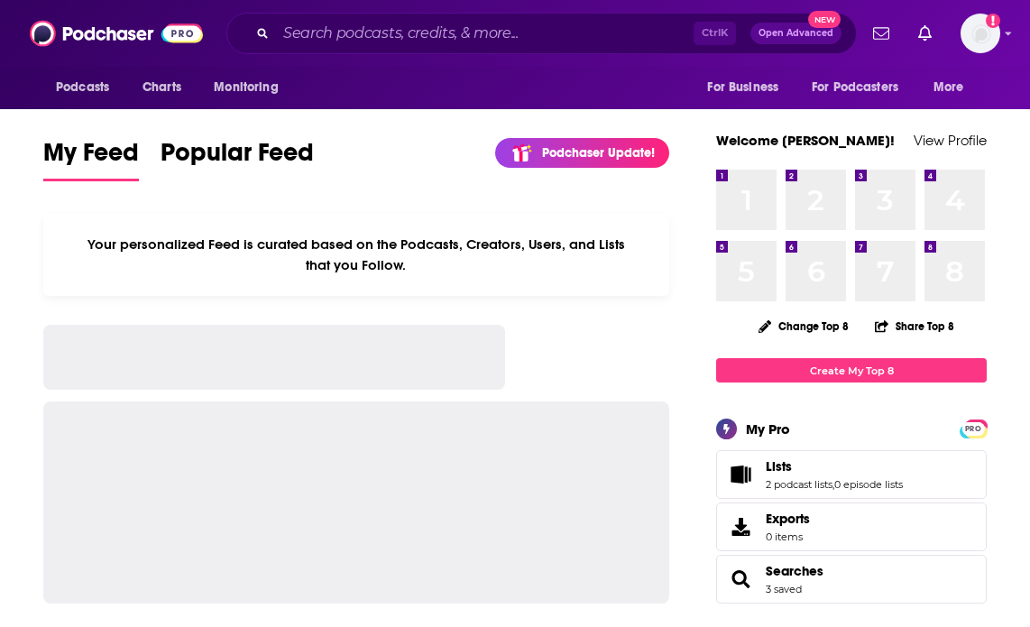  Describe the element at coordinates (237, 158) in the screenshot. I see `span: Popular Feed` at that location.